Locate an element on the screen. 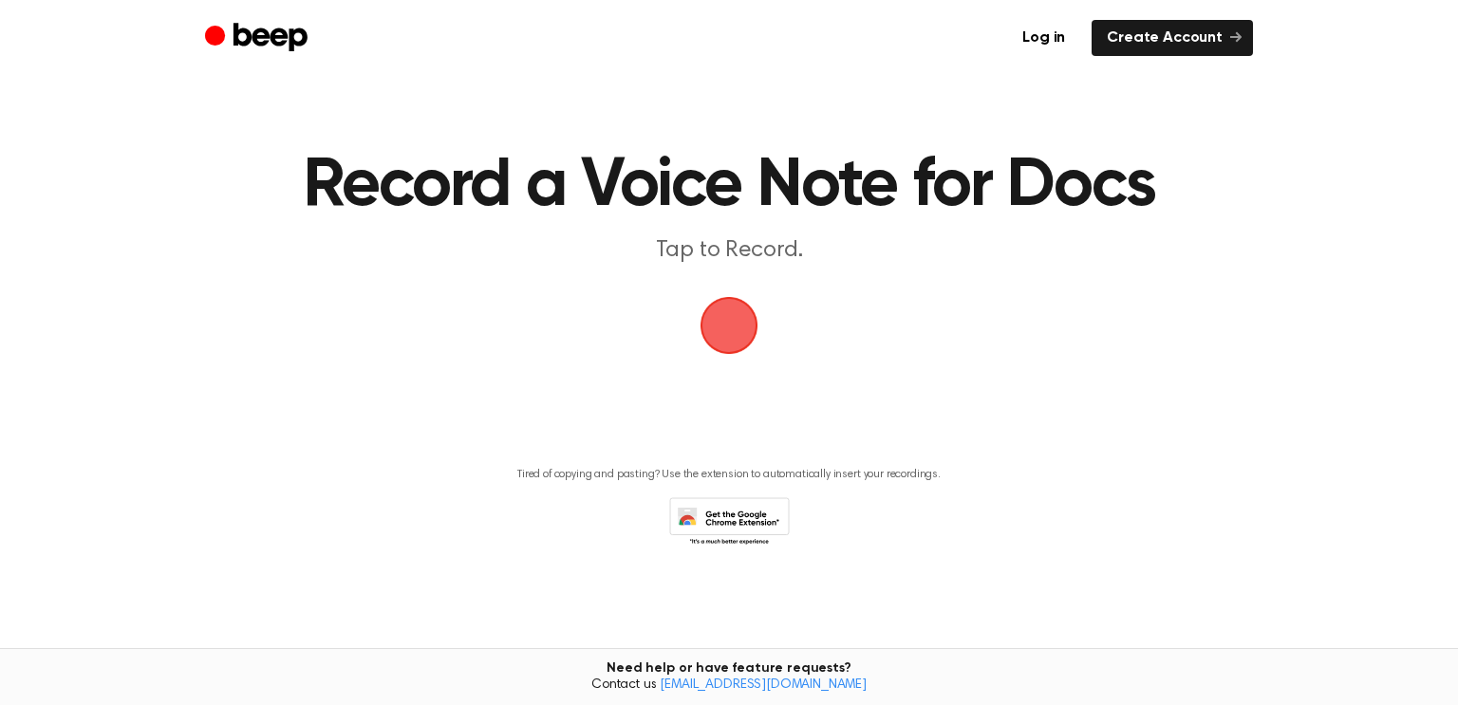  p: Tap to Record. is located at coordinates (729, 251).